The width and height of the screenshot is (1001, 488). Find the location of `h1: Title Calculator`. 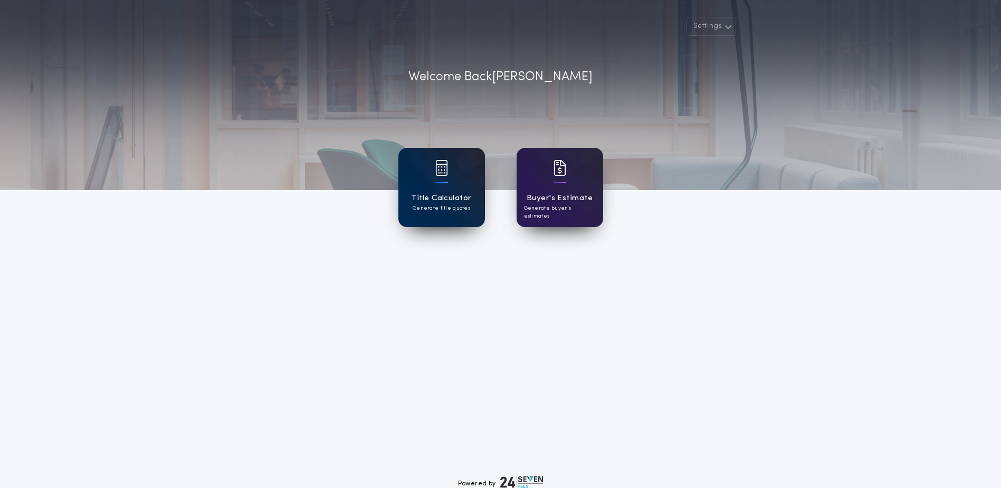

h1: Title Calculator is located at coordinates (441, 198).